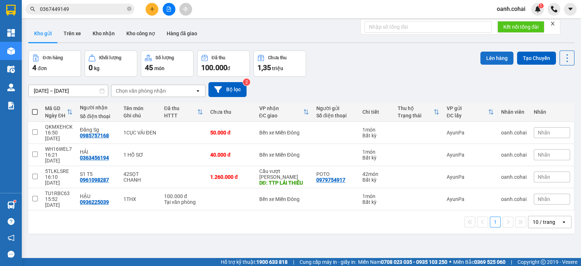 The width and height of the screenshot is (581, 266). I want to click on span: Hỗ trợ kỹ thuật:, so click(254, 262).